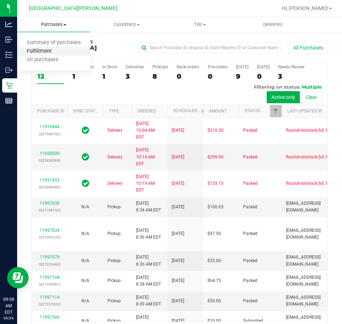  I want to click on span: $50.00, so click(214, 301).